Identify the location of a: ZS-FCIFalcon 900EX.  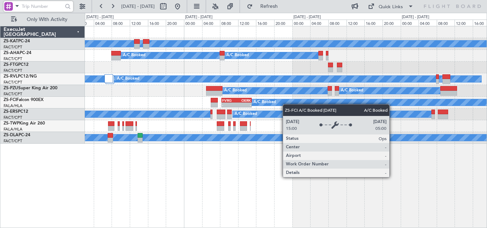
(24, 100).